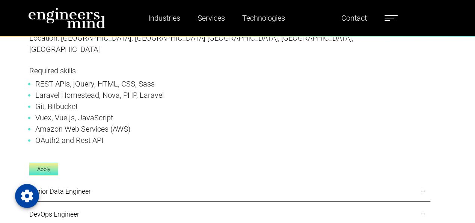 The image size is (475, 223). I want to click on li: Vuex, Vue.js, JavaScript, so click(227, 118).